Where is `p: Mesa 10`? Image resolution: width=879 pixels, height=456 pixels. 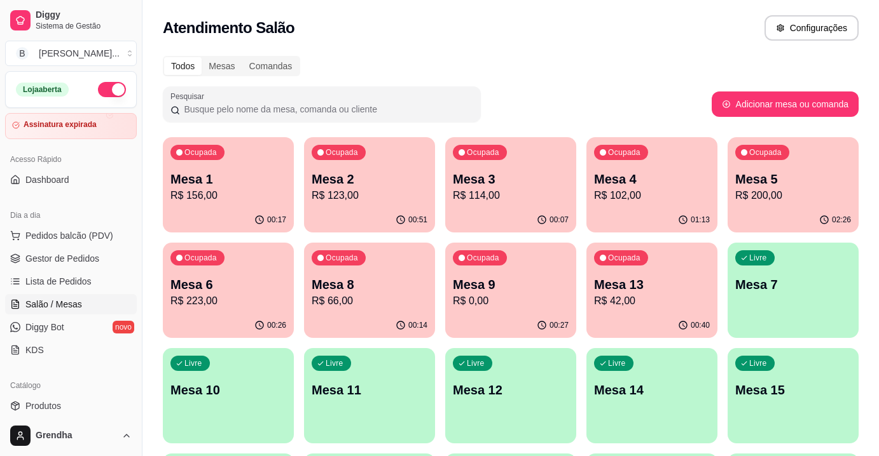
p: Mesa 10 is located at coordinates (228, 390).